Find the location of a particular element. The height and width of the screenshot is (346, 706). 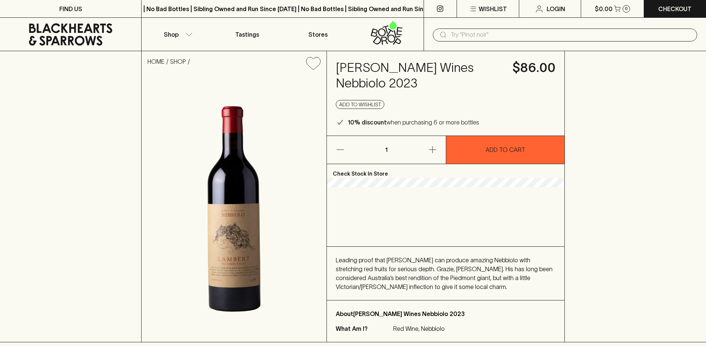

a: SHOP is located at coordinates (178, 62).